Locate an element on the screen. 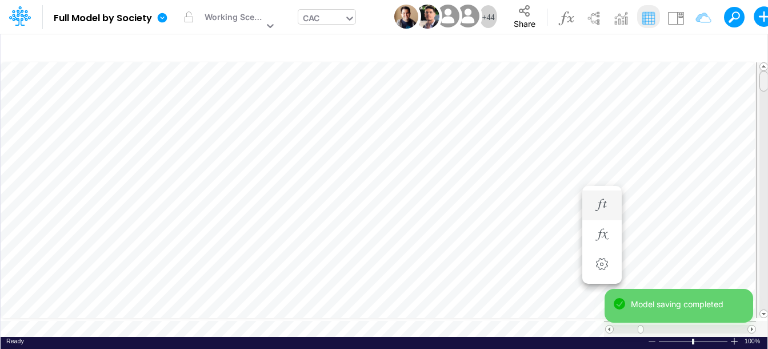 The image size is (768, 349). input: Type a title here is located at coordinates (265, 43).